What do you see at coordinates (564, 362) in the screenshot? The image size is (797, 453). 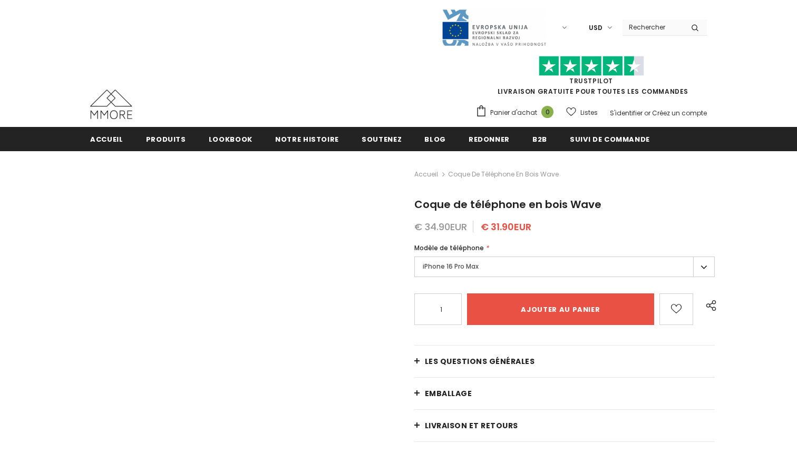 I see `a: Les questions générales` at bounding box center [564, 362].